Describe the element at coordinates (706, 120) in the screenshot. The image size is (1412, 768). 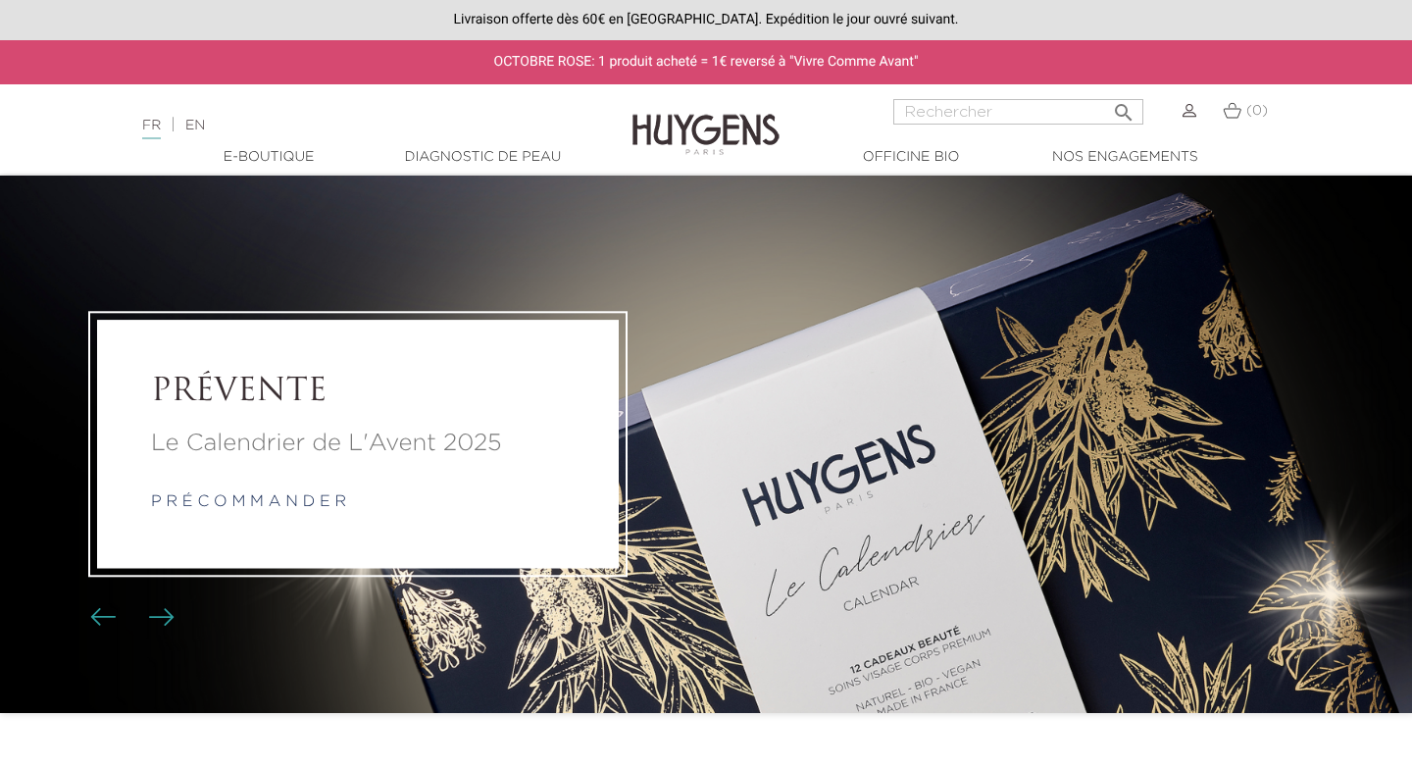
I see `img: Huygens` at that location.